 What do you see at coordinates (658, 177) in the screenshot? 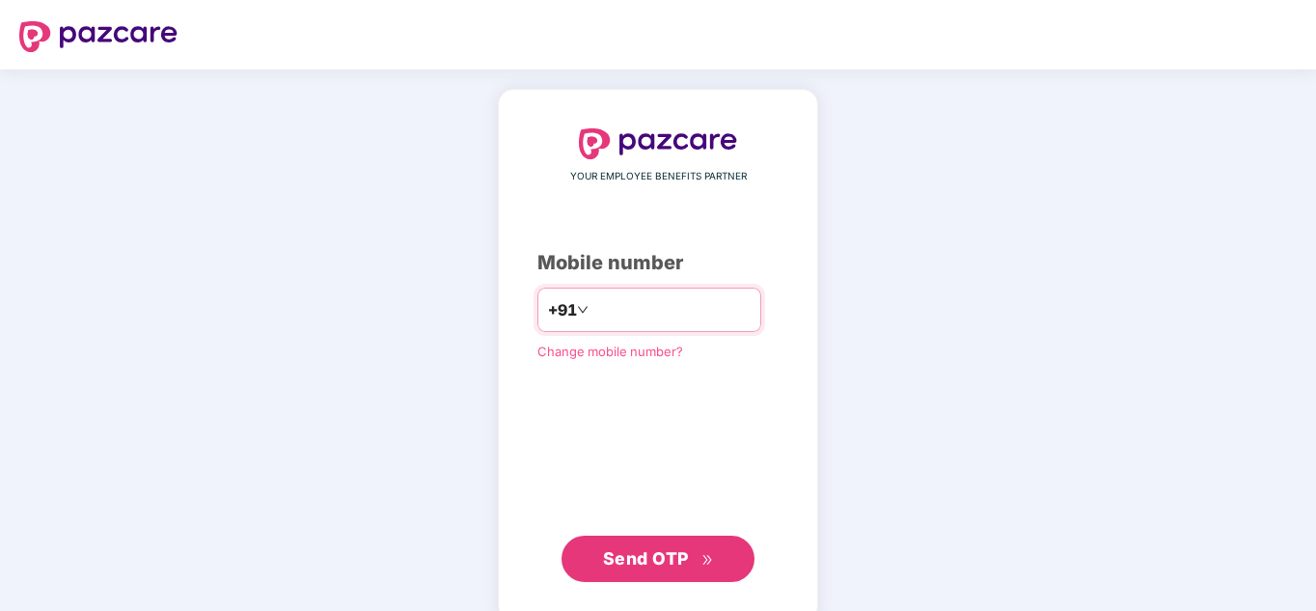
I see `span: YOUR EMPLOYEE BENEFITS PARTNER` at bounding box center [658, 177].